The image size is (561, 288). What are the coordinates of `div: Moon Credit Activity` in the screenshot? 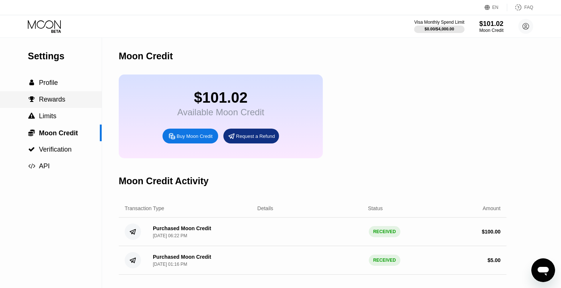 It's located at (164, 181).